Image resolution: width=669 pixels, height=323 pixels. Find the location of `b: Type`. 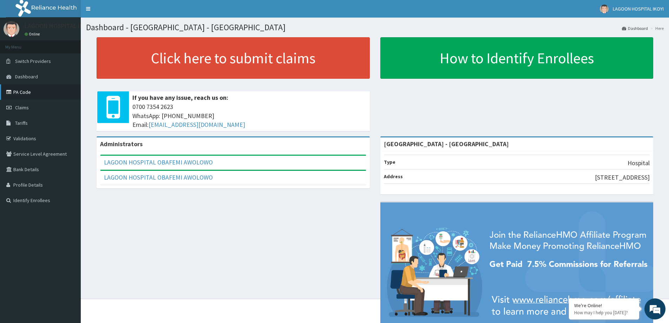

b: Type is located at coordinates (390, 162).